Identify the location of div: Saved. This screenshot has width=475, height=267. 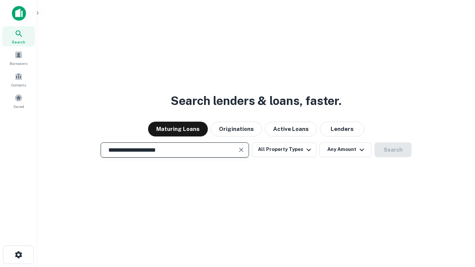
(19, 101).